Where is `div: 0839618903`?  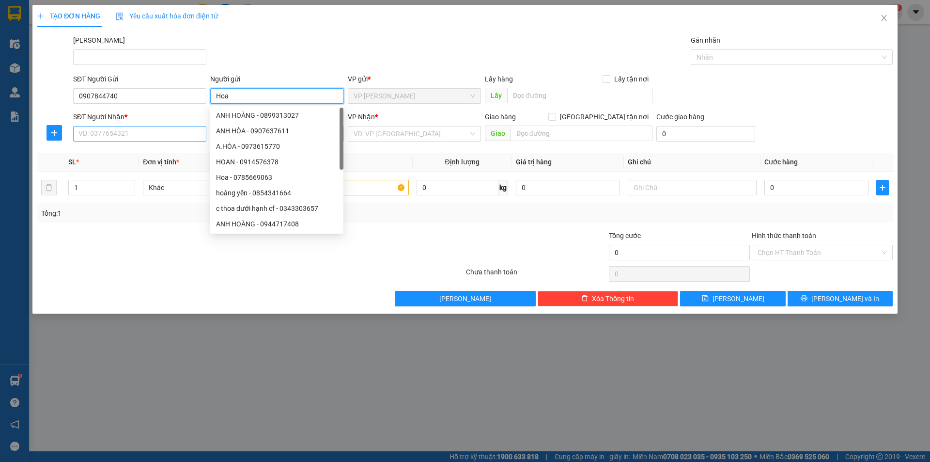 div: 0839618903 is located at coordinates (47, 50).